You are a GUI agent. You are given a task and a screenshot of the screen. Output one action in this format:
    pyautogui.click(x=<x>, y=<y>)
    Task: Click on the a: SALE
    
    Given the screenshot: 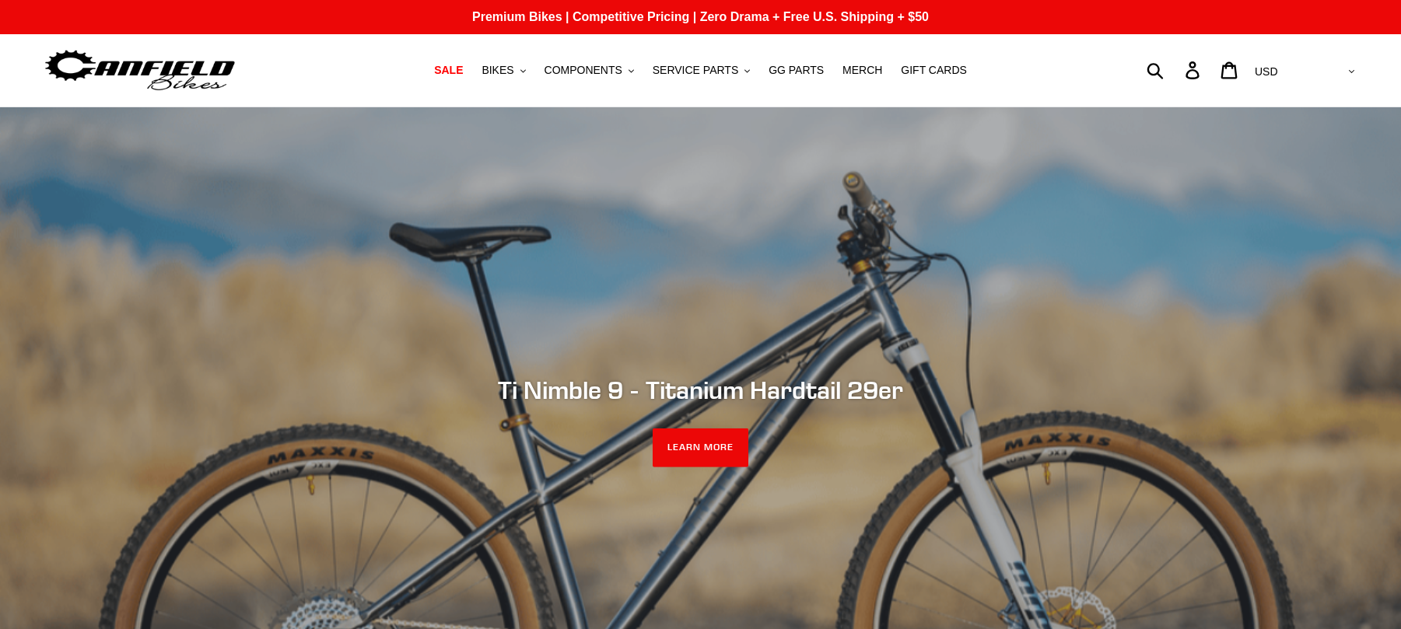 What is the action you would take?
    pyautogui.click(x=448, y=70)
    